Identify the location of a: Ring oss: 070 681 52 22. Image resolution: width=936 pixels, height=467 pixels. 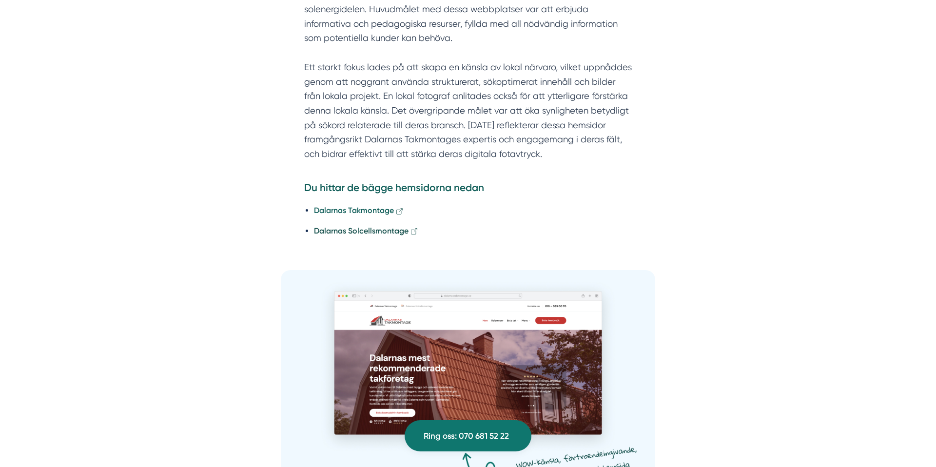
(468, 436).